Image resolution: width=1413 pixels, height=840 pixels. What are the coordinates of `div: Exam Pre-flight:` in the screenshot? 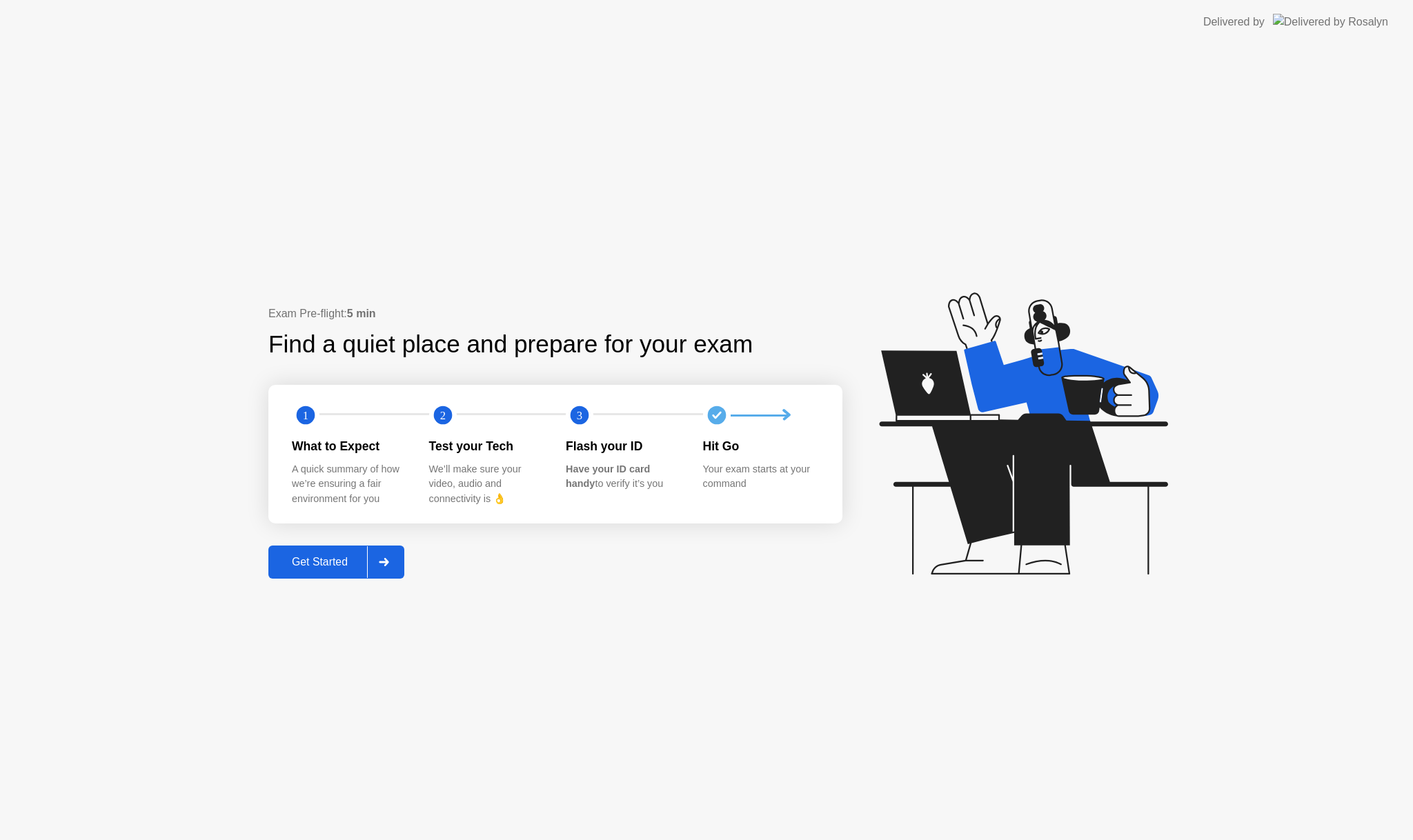 It's located at (556, 314).